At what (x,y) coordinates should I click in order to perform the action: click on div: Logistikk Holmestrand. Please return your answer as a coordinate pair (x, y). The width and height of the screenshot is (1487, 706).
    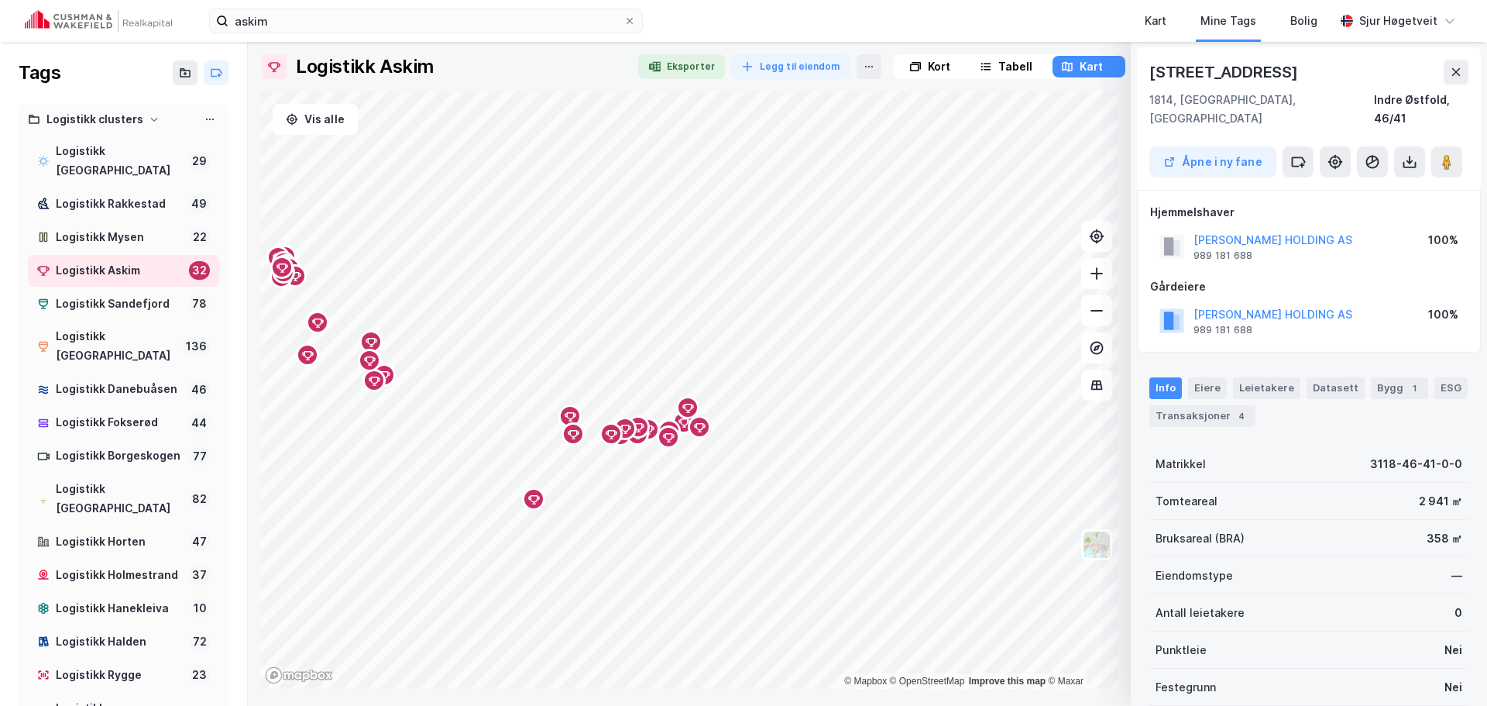
    Looking at the image, I should click on (119, 575).